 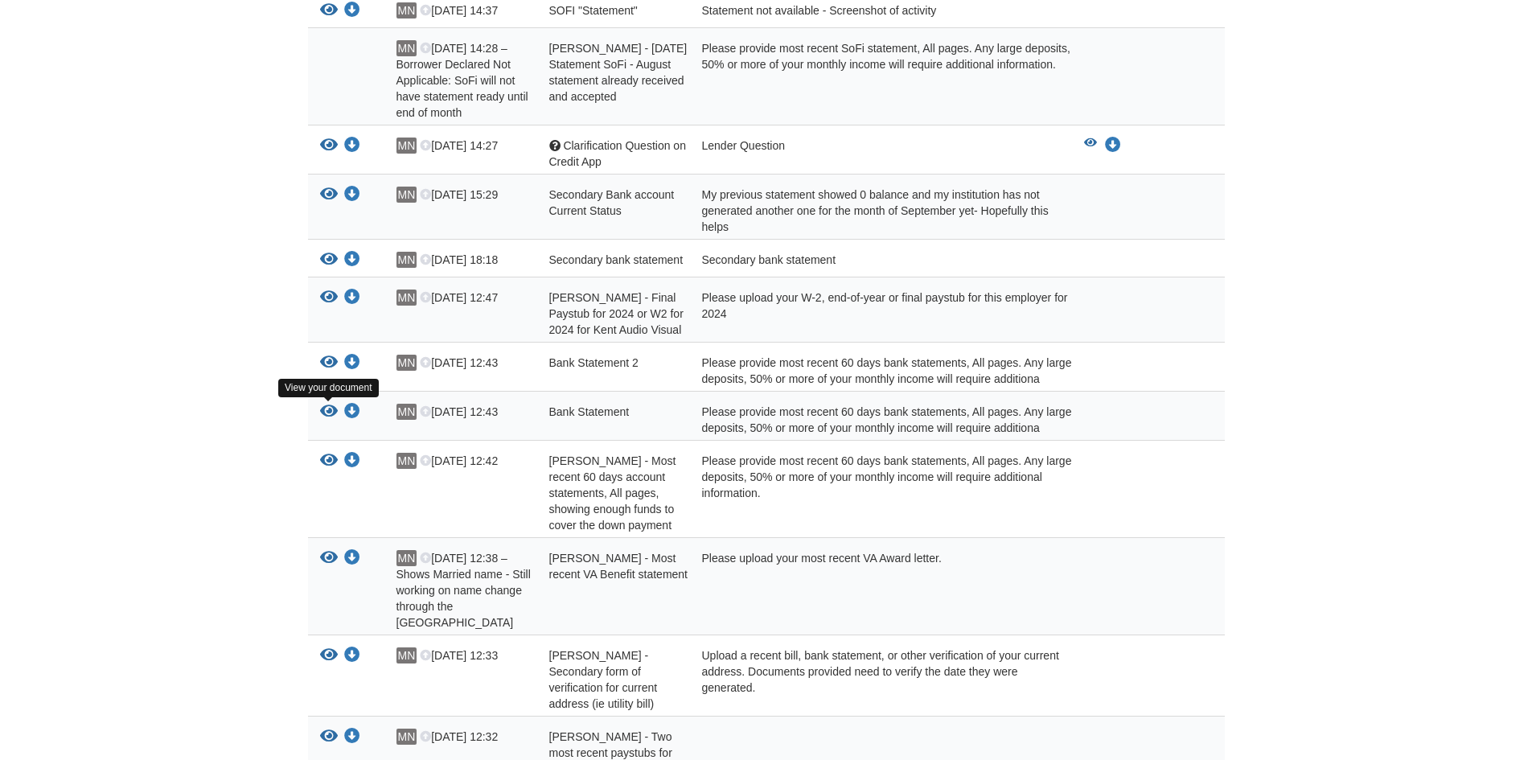 I want to click on a: Download Myranda Nevins - Final Paystub for 2024 or W2 for 2024 for Kent Audio Visual, so click(x=352, y=298).